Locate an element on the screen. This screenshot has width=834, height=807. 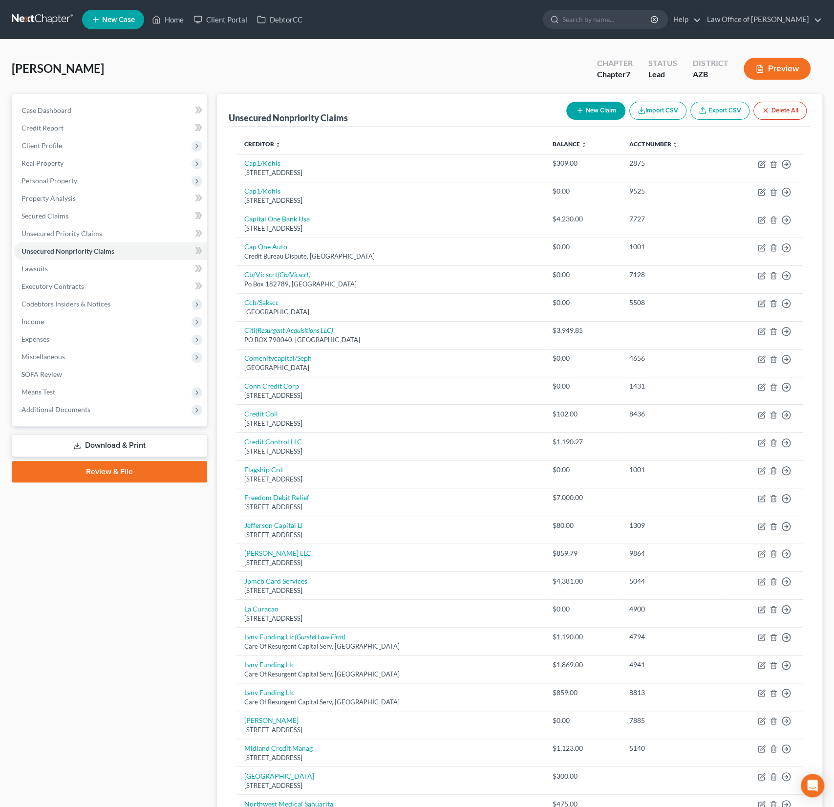
span: 7 is located at coordinates (628, 74).